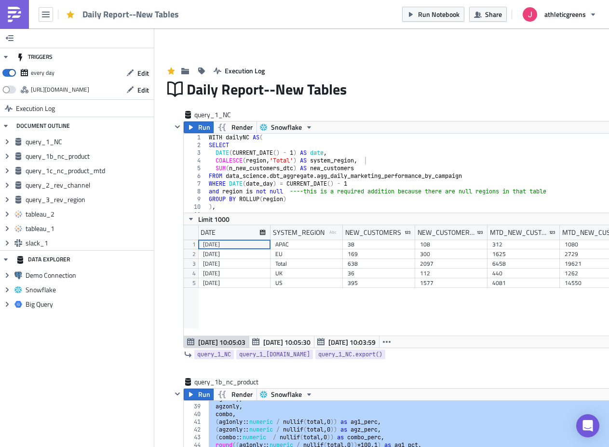 Image resolution: width=609 pixels, height=447 pixels. Describe the element at coordinates (43, 259) in the screenshot. I see `div: DATA EXPLORER` at that location.